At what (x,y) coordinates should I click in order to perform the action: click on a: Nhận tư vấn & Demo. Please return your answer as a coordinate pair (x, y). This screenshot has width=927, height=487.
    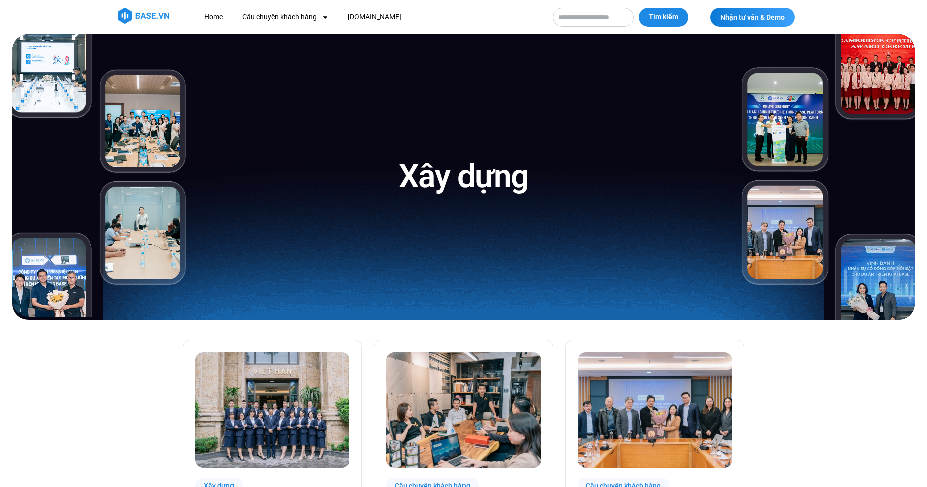
    Looking at the image, I should click on (752, 17).